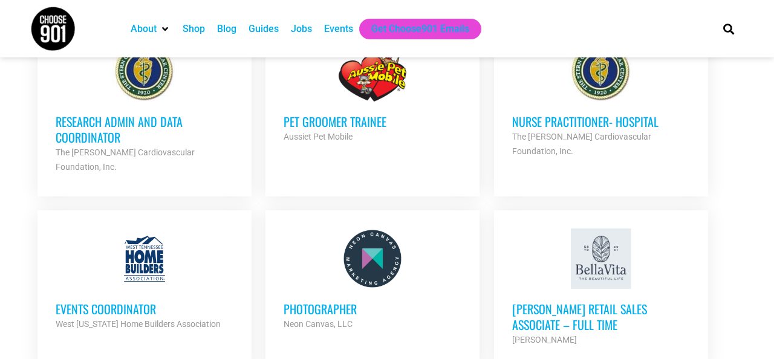  What do you see at coordinates (372, 121) in the screenshot?
I see `h3: Pet Groomer Trainee` at bounding box center [372, 121].